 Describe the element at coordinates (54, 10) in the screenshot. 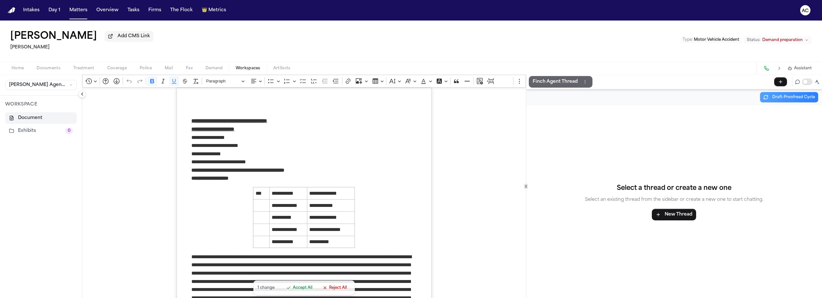

I see `a: Day 1` at that location.